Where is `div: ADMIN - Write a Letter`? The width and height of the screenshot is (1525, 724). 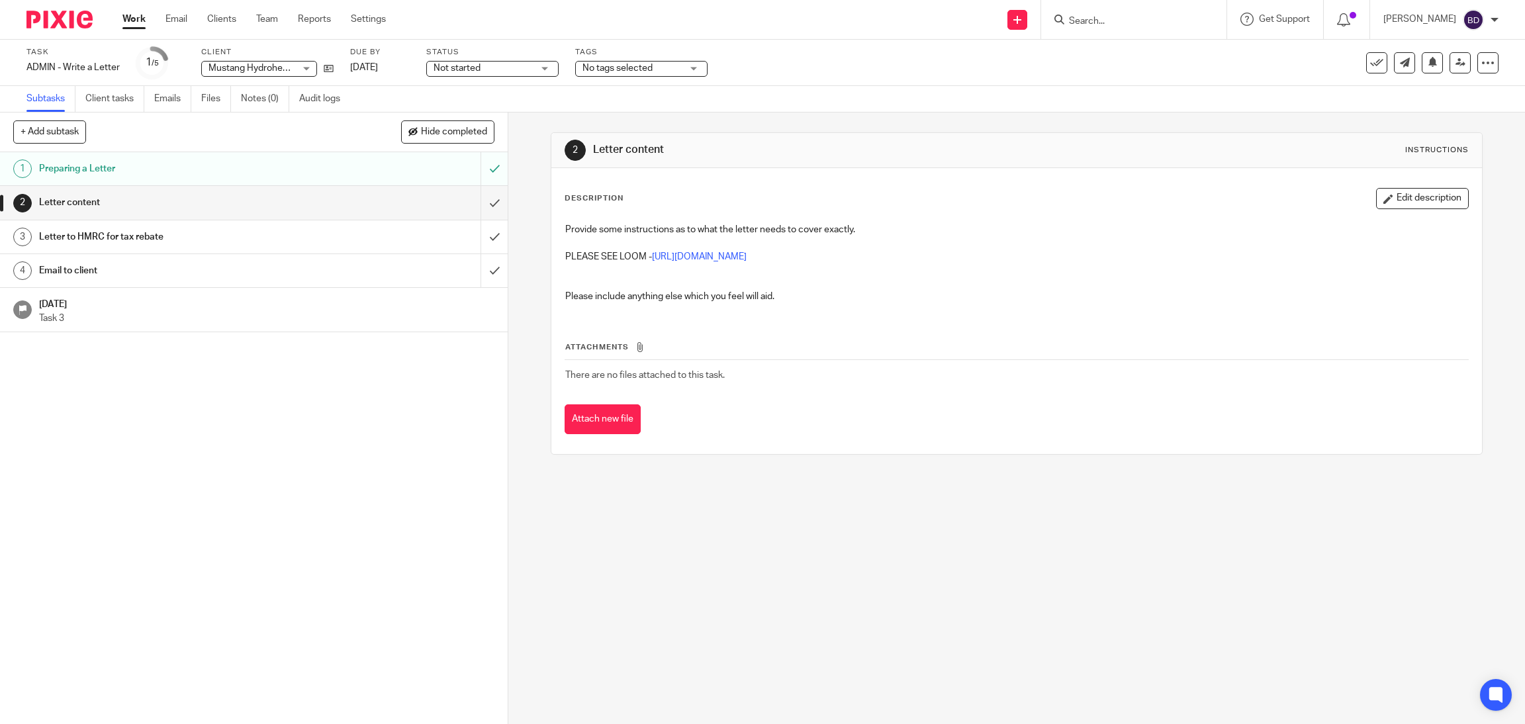 div: ADMIN - Write a Letter is located at coordinates (73, 68).